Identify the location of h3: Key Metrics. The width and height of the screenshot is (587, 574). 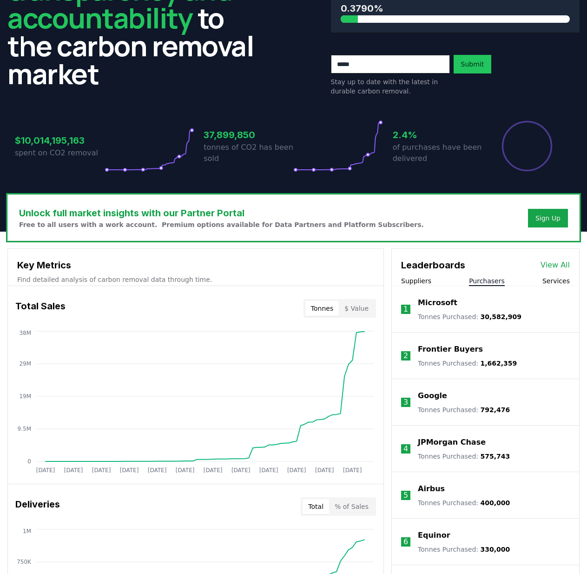
(196, 265).